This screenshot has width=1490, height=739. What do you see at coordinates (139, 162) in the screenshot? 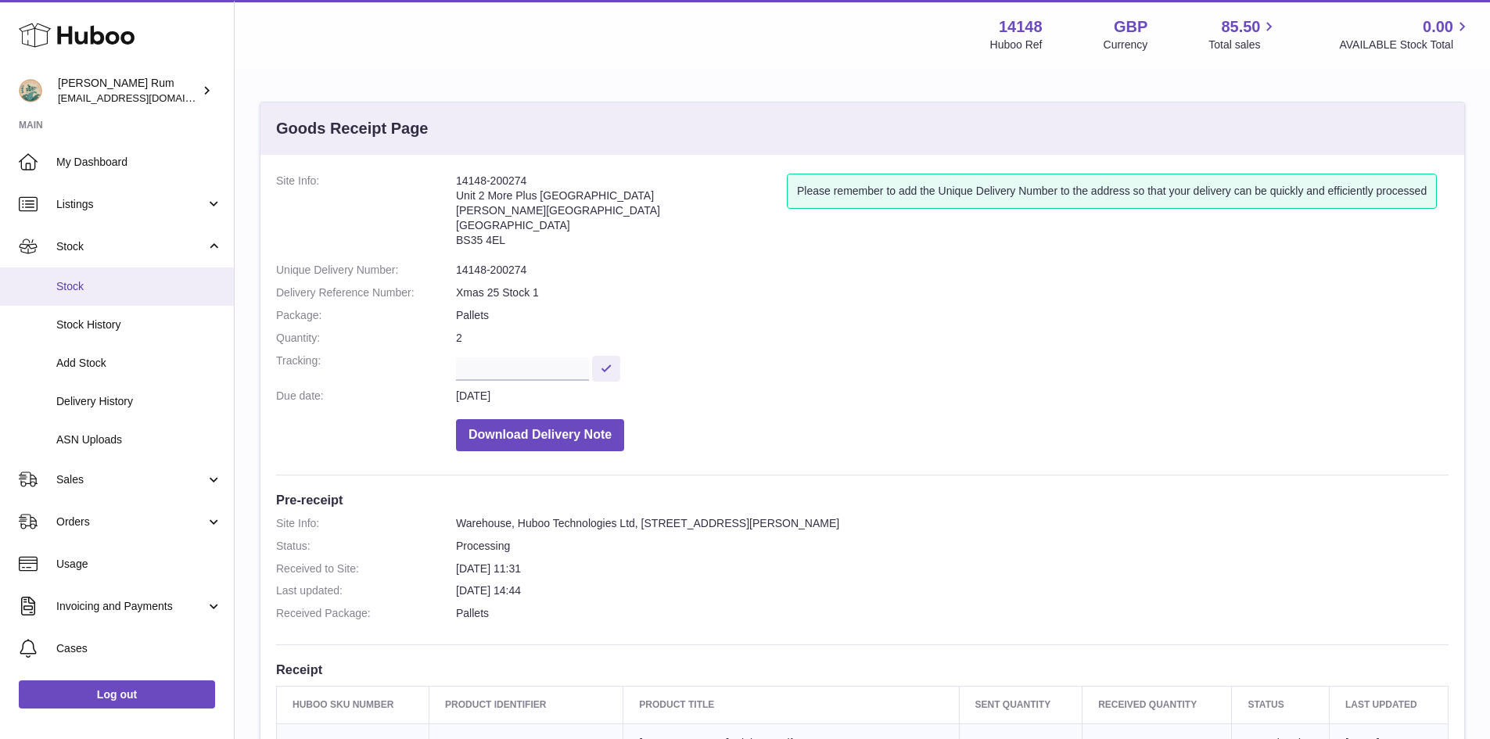
I see `span: My Dashboard` at bounding box center [139, 162].